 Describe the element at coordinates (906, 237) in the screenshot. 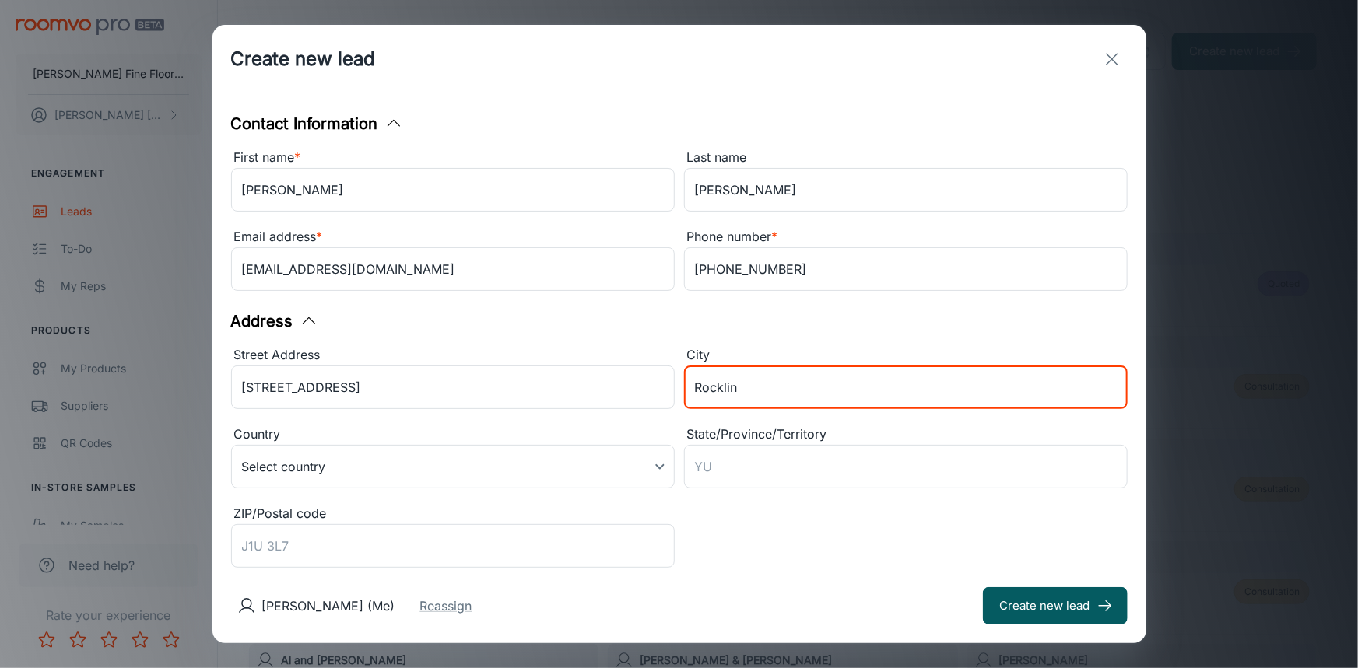

I see `div: Phone number` at that location.